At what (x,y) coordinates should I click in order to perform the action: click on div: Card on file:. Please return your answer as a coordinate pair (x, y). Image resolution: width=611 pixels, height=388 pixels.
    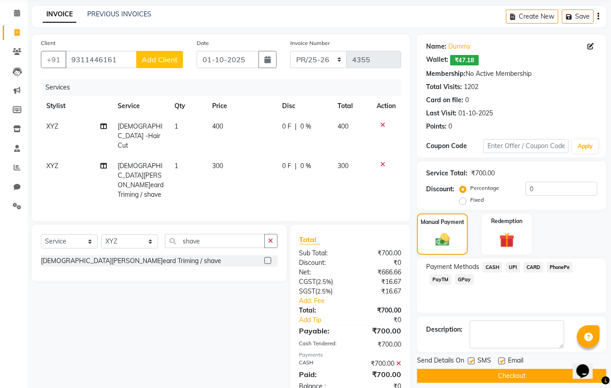
    Looking at the image, I should click on (445, 100).